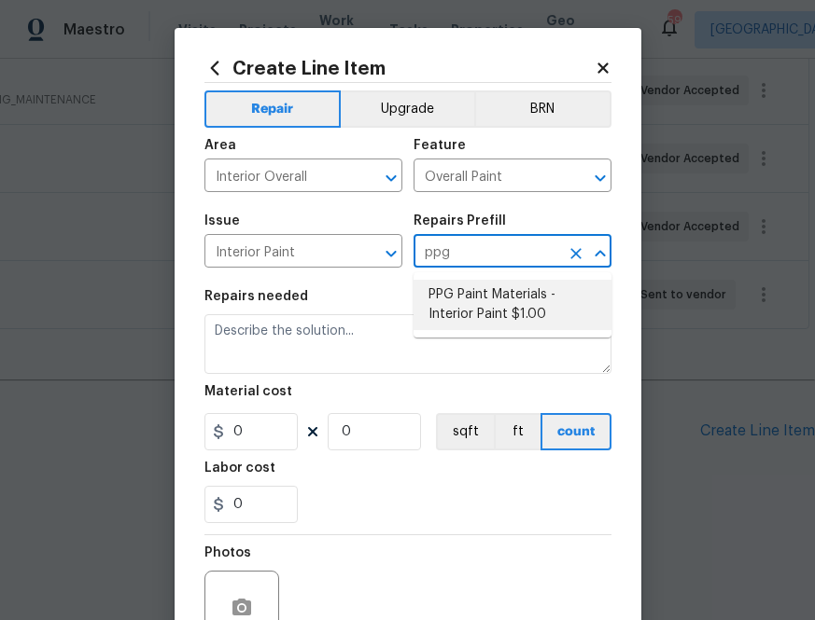 This screenshot has height=620, width=815. What do you see at coordinates (517, 432) in the screenshot?
I see `button: ft` at bounding box center [517, 432].